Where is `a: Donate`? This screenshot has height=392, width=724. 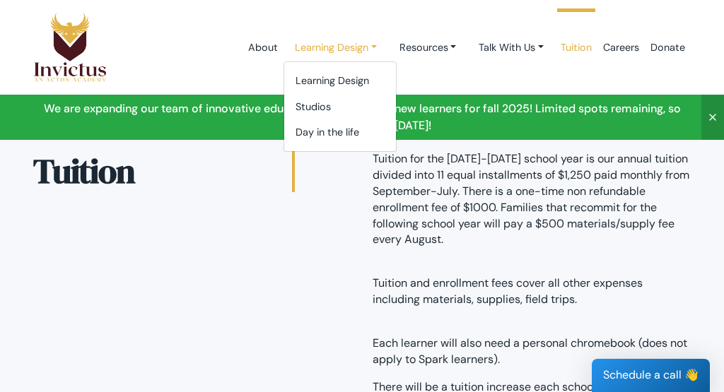
a: Donate is located at coordinates (668, 47).